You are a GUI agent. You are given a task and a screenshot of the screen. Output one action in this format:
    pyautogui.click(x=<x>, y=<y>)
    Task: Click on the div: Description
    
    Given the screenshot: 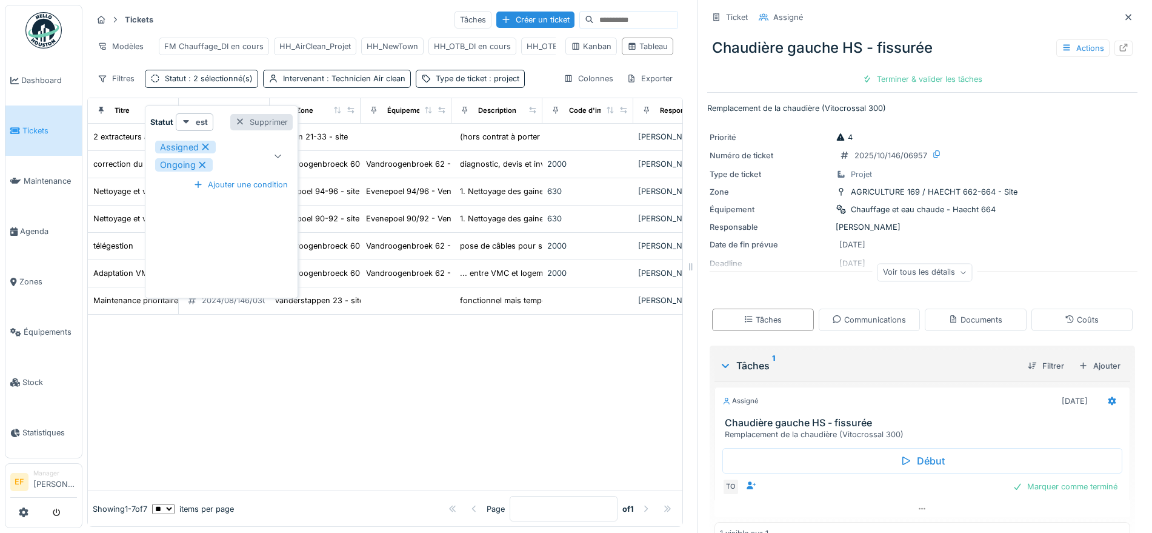 What is the action you would take?
    pyautogui.click(x=497, y=110)
    